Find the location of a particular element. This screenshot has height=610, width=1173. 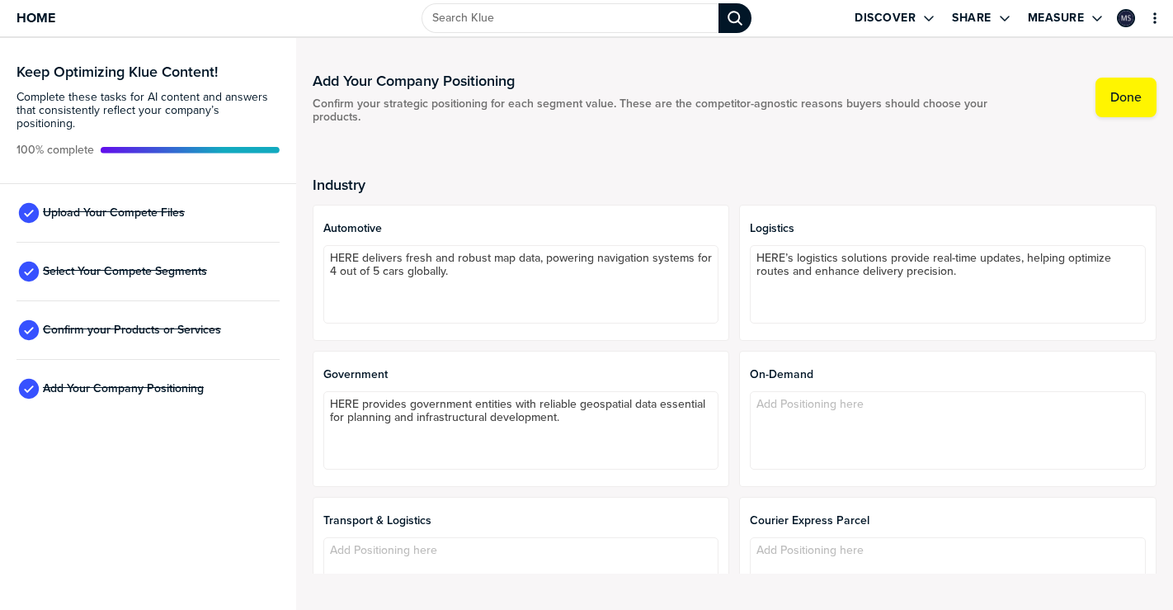

h3: Keep Optimizing Klue Content! is located at coordinates (148, 72).